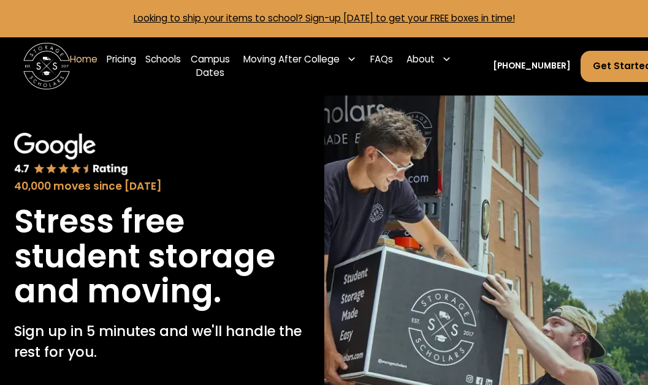 This screenshot has height=385, width=648. I want to click on a: Home, so click(83, 66).